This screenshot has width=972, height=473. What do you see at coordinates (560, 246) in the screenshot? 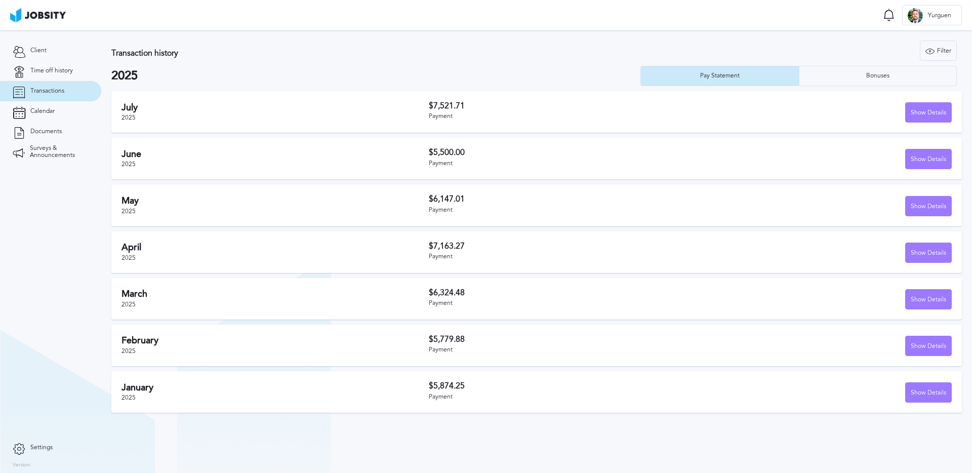
I see `h3: $7,163.27` at bounding box center [560, 246].